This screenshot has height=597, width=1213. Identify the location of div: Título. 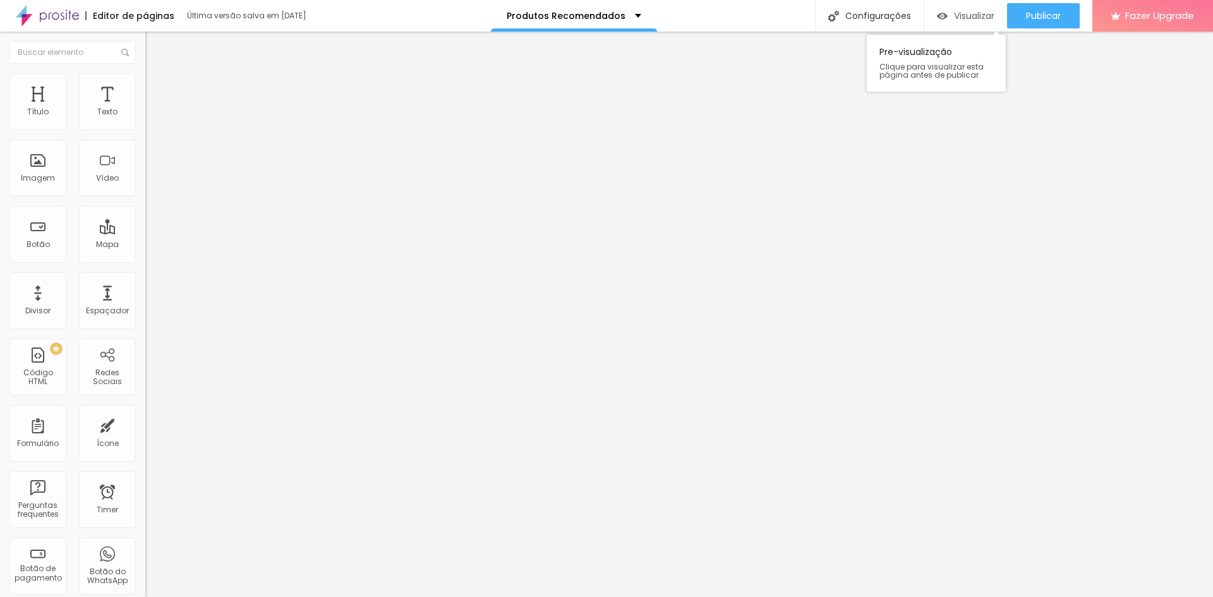
(38, 112).